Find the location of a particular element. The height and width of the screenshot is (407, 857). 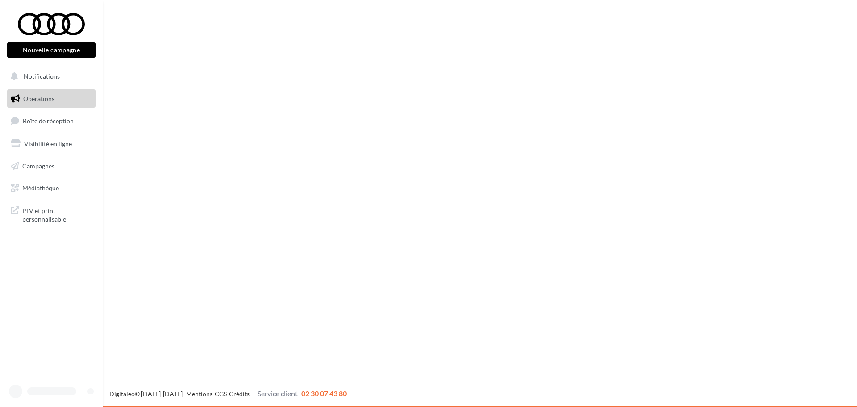

span: Boîte de réception is located at coordinates (48, 121).